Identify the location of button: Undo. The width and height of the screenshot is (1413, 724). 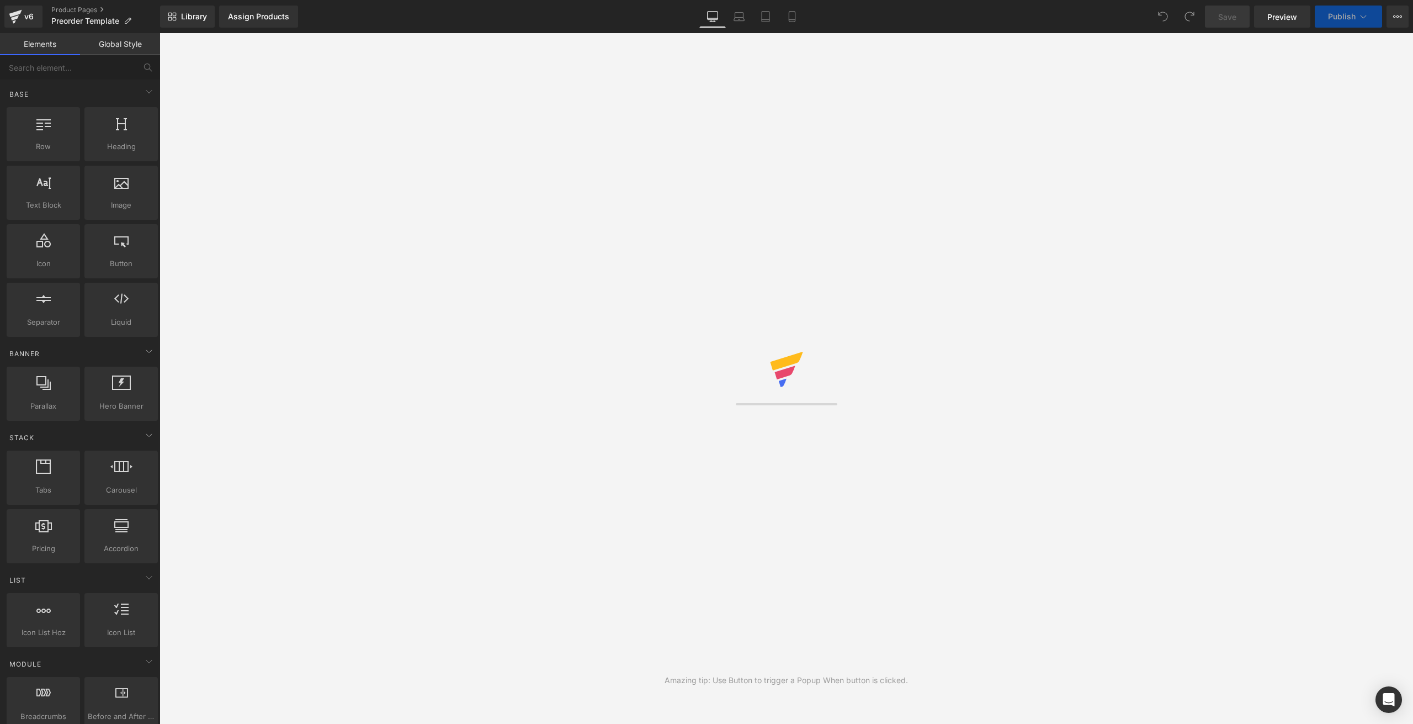
(1163, 17).